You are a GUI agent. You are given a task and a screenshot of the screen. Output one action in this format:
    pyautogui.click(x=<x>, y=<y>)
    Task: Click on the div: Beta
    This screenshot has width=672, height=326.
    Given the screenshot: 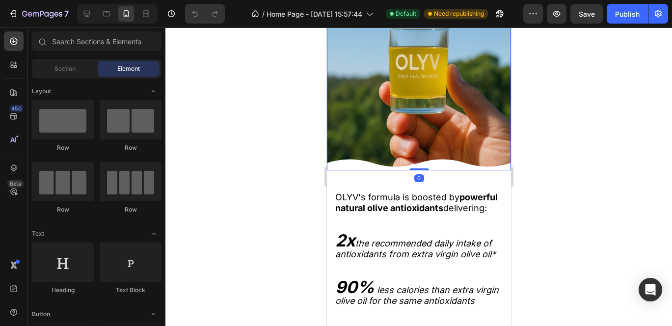 What is the action you would take?
    pyautogui.click(x=15, y=184)
    